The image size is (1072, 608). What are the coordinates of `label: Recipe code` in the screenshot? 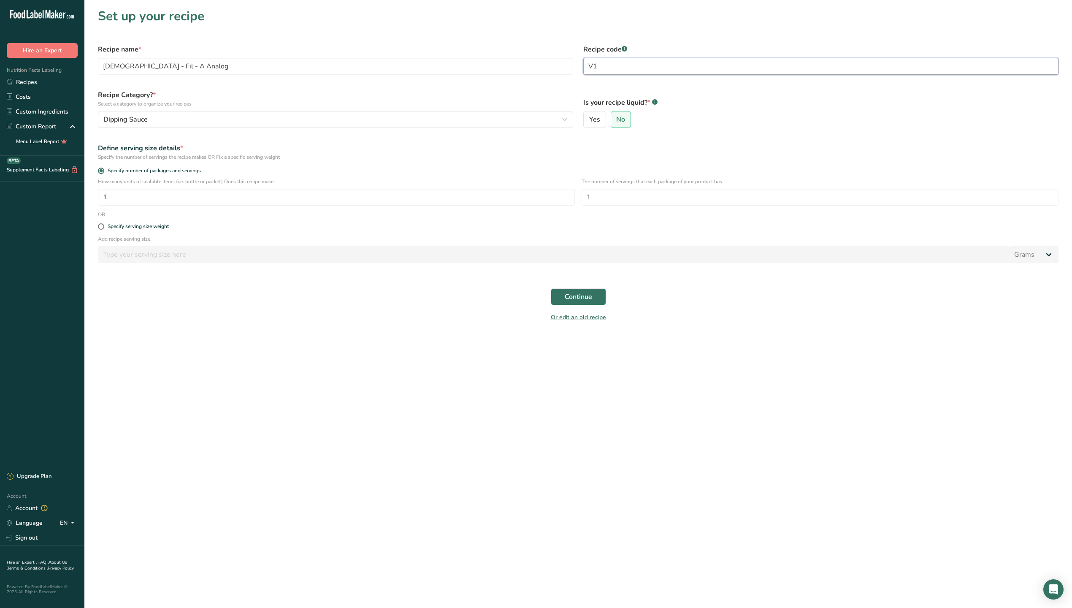 It's located at (821, 49).